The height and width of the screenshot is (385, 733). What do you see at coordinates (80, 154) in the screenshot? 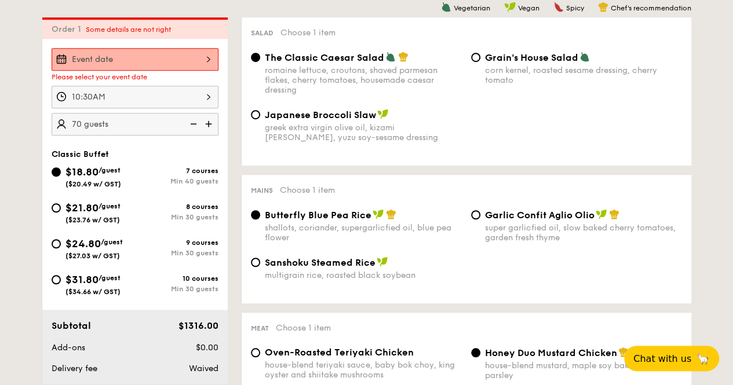
I see `span: Classic Buffet` at bounding box center [80, 154].